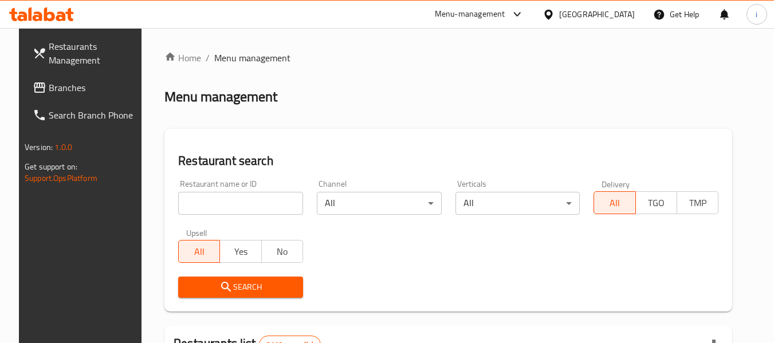 The height and width of the screenshot is (343, 774). What do you see at coordinates (94, 115) in the screenshot?
I see `span: Search Branch Phone` at bounding box center [94, 115].